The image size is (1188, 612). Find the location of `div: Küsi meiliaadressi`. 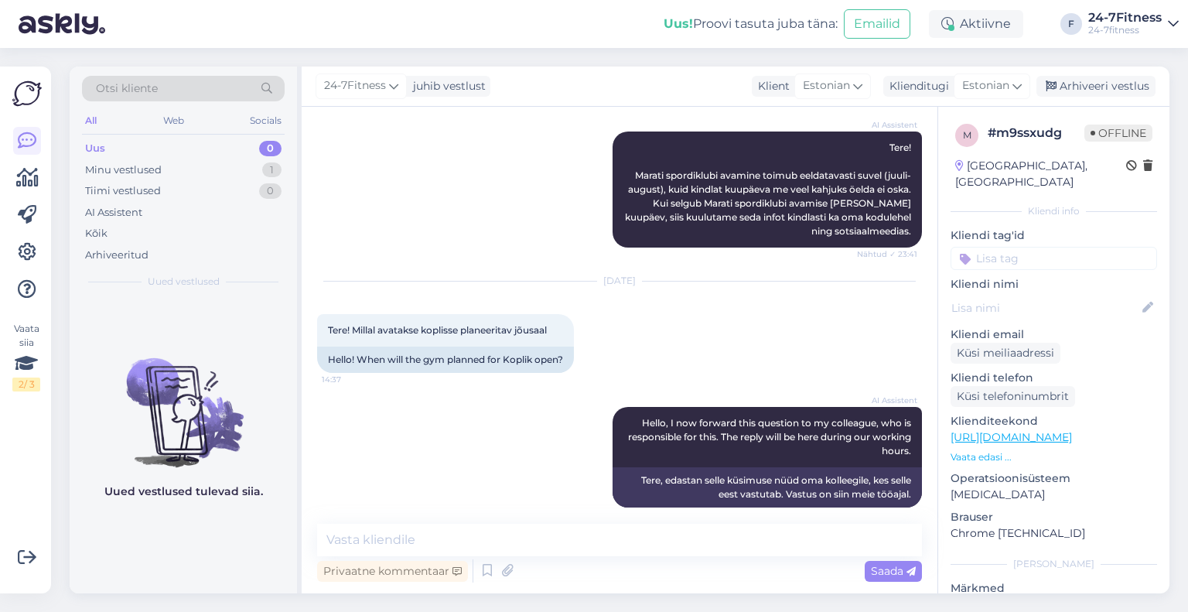

div: Küsi meiliaadressi is located at coordinates (1006, 353).